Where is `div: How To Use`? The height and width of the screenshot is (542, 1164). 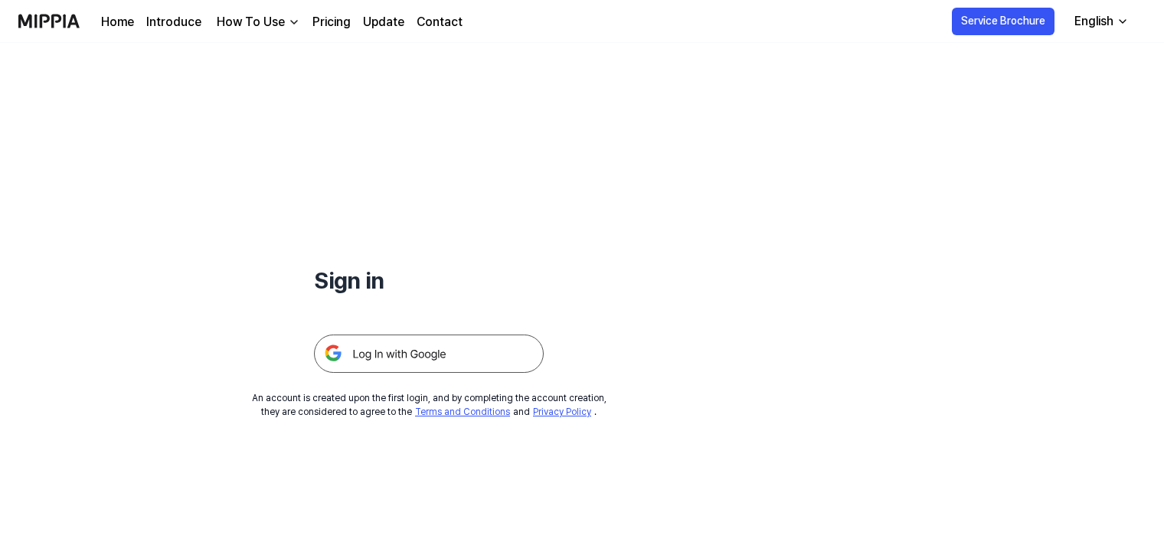
div: How To Use is located at coordinates (250, 22).